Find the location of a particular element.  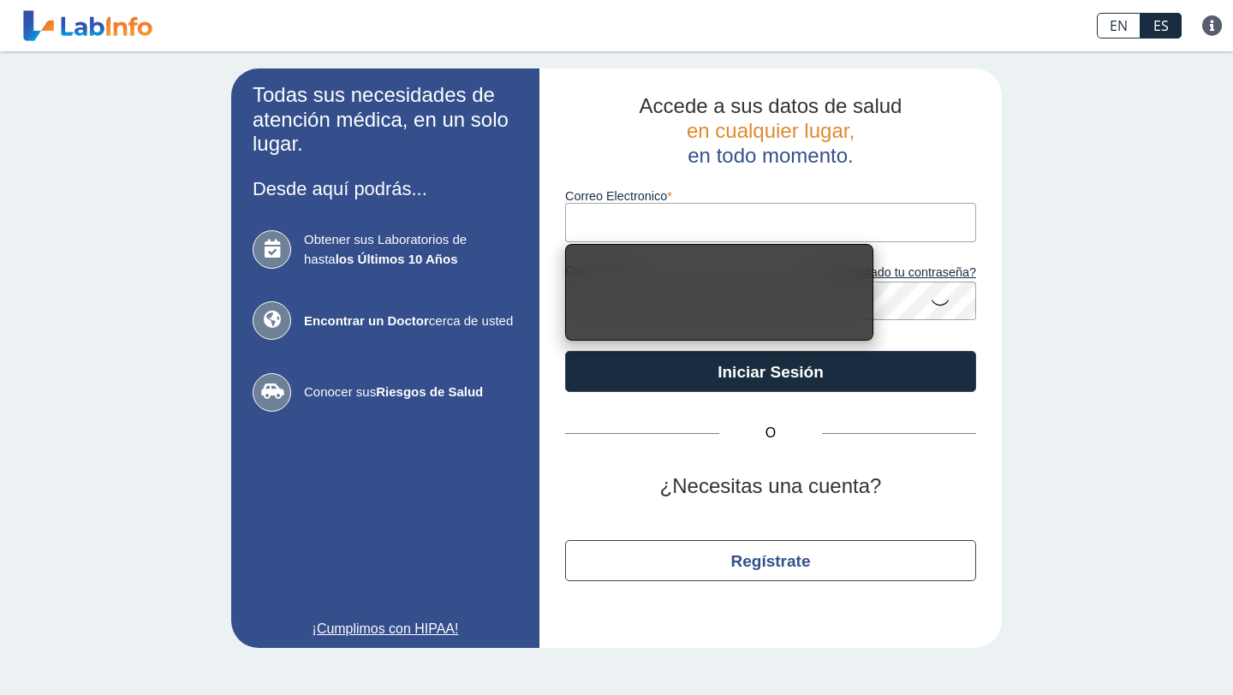

a: ¿Has olvidado tu contraseña? is located at coordinates (874, 273).